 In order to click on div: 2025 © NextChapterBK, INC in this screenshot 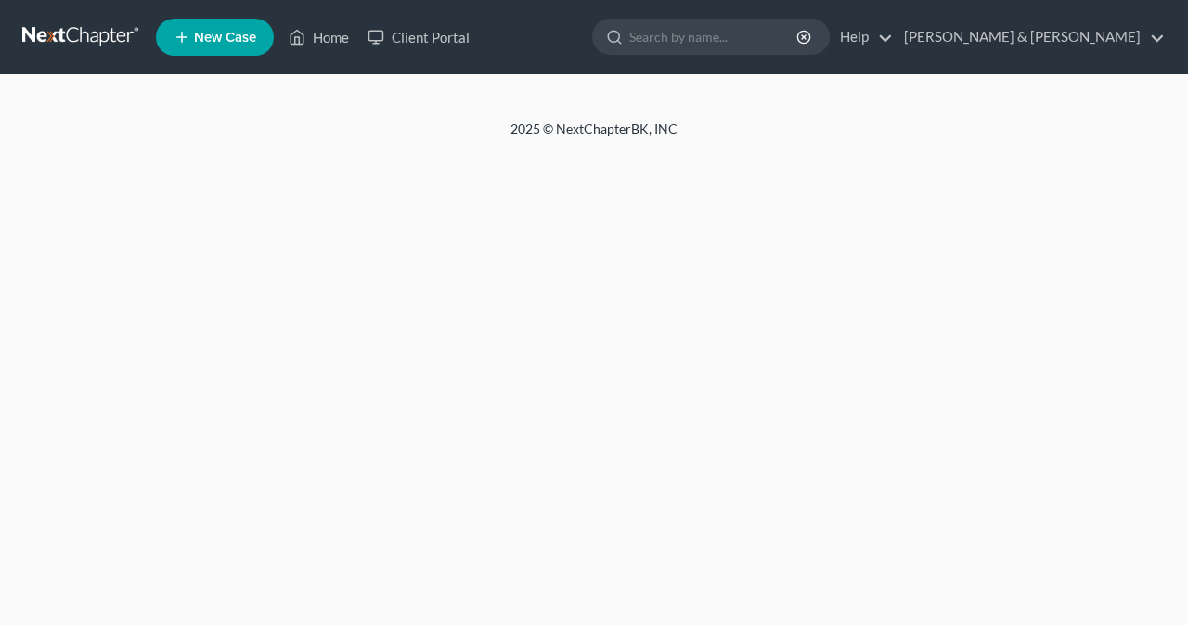, I will do `click(594, 136)`.